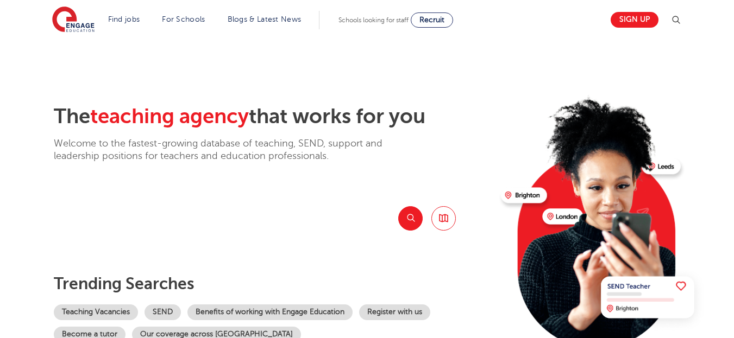 This screenshot has height=338, width=734. Describe the element at coordinates (273, 284) in the screenshot. I see `p: Trending searches` at that location.